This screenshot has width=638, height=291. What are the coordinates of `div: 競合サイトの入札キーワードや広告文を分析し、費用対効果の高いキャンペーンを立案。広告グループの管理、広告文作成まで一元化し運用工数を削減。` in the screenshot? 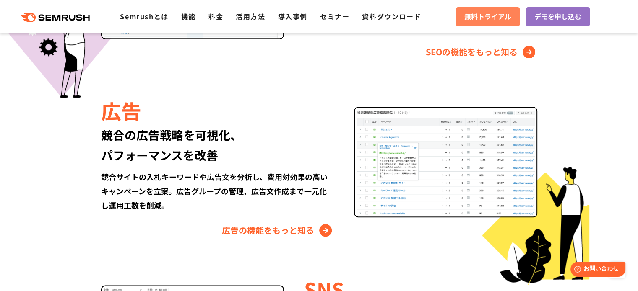 It's located at (217, 191).